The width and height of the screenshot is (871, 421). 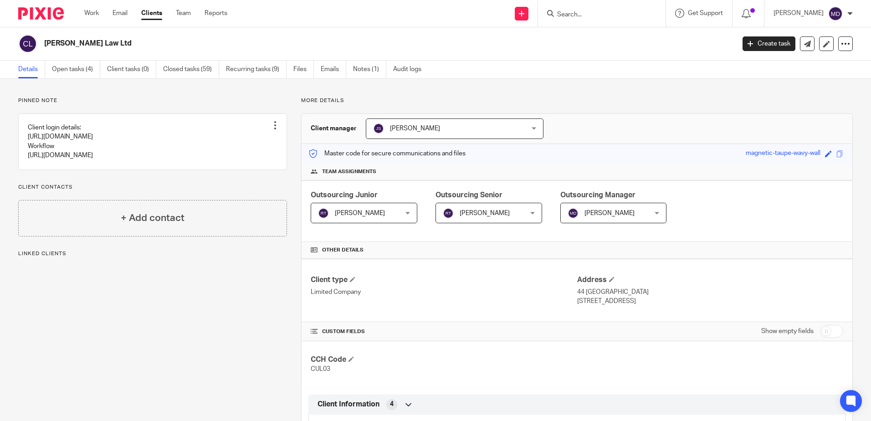 What do you see at coordinates (41, 13) in the screenshot?
I see `img: Pixie` at bounding box center [41, 13].